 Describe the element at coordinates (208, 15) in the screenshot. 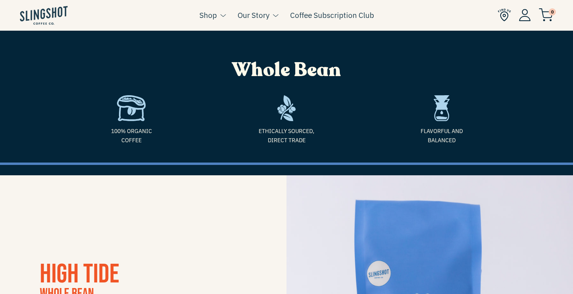

I see `a: Shop` at that location.